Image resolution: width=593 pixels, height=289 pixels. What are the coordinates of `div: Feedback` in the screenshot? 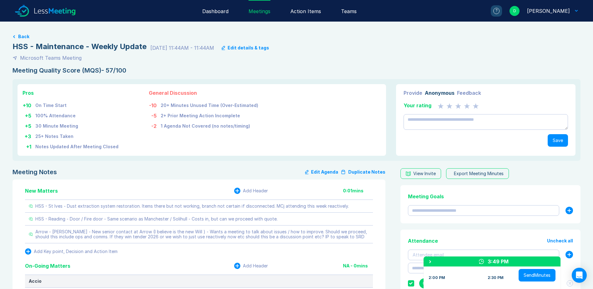 It's located at (469, 93).